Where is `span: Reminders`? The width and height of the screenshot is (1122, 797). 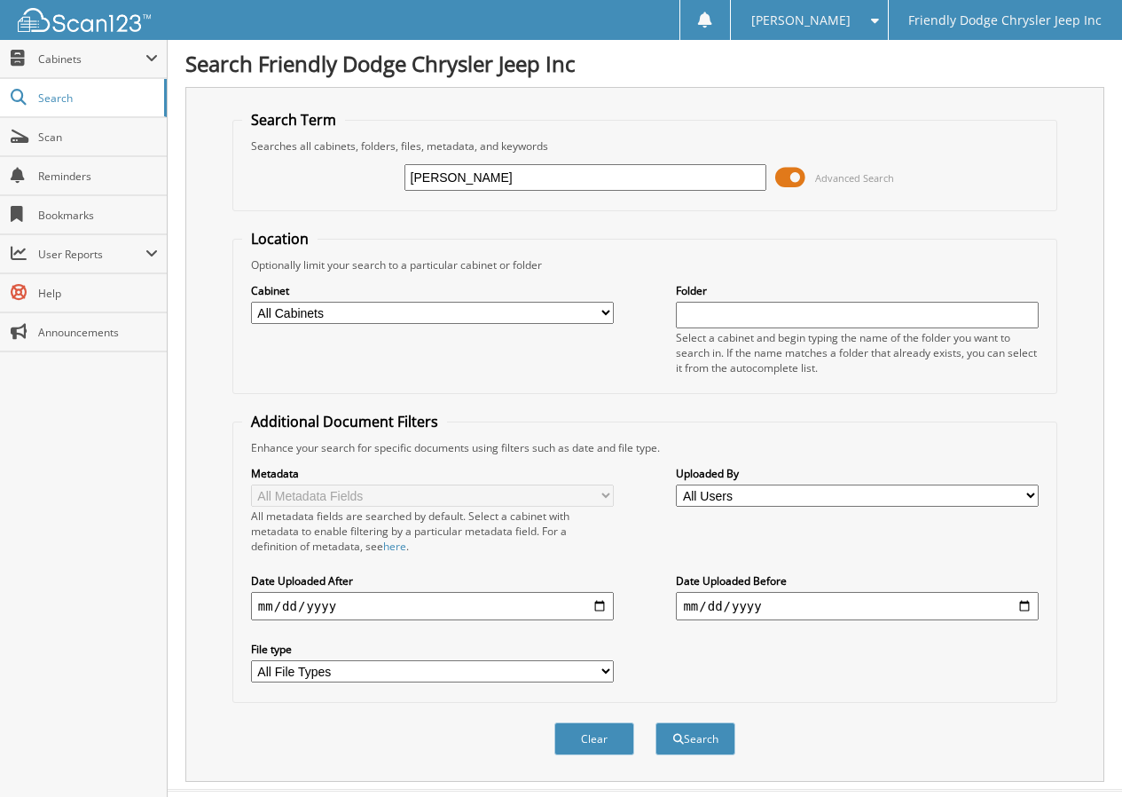
span: Reminders is located at coordinates (98, 176).